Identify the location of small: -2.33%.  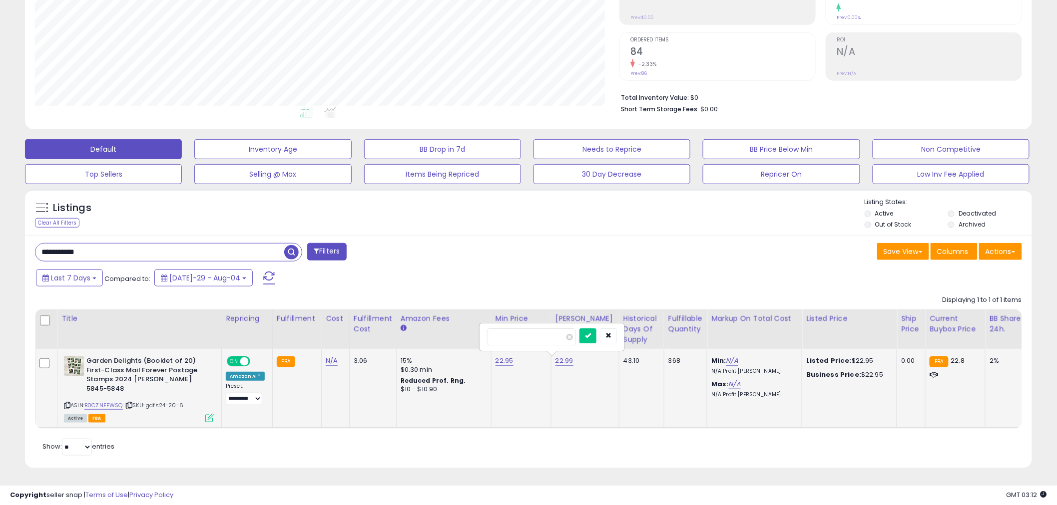
(646, 64).